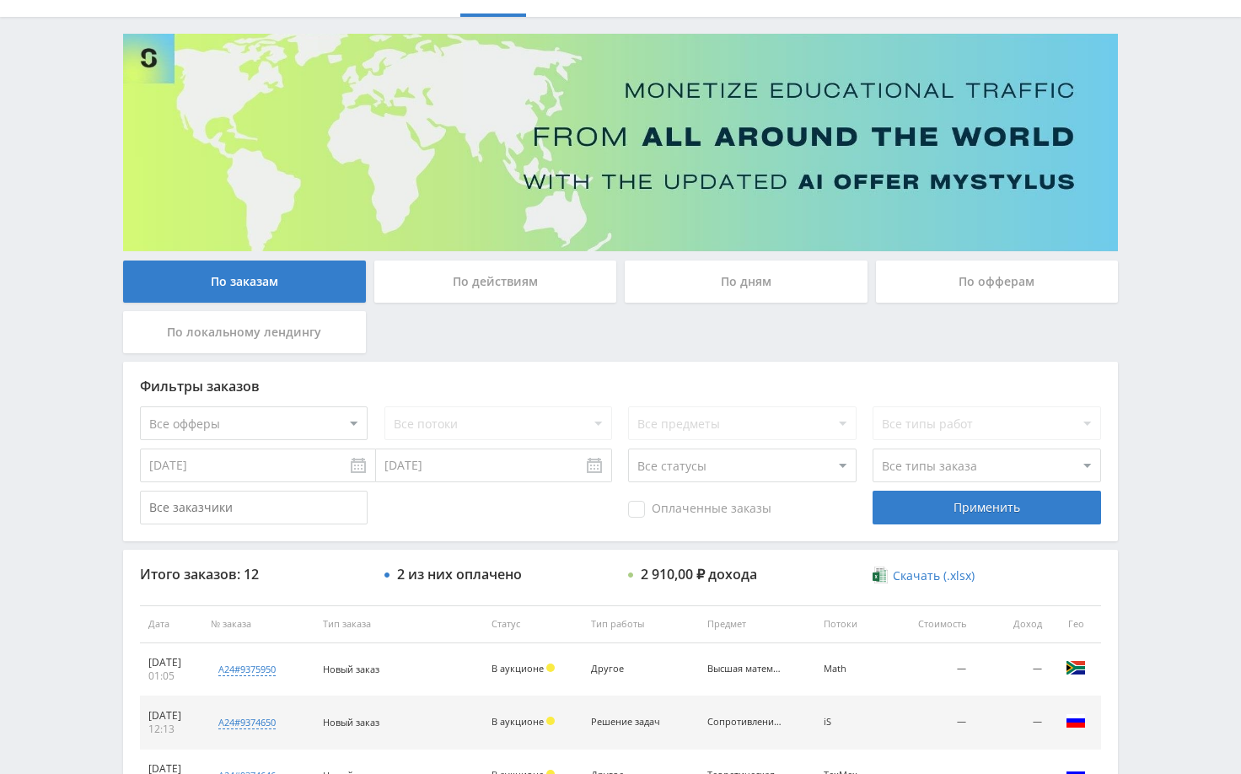 This screenshot has height=774, width=1241. I want to click on th: Тип работы, so click(641, 624).